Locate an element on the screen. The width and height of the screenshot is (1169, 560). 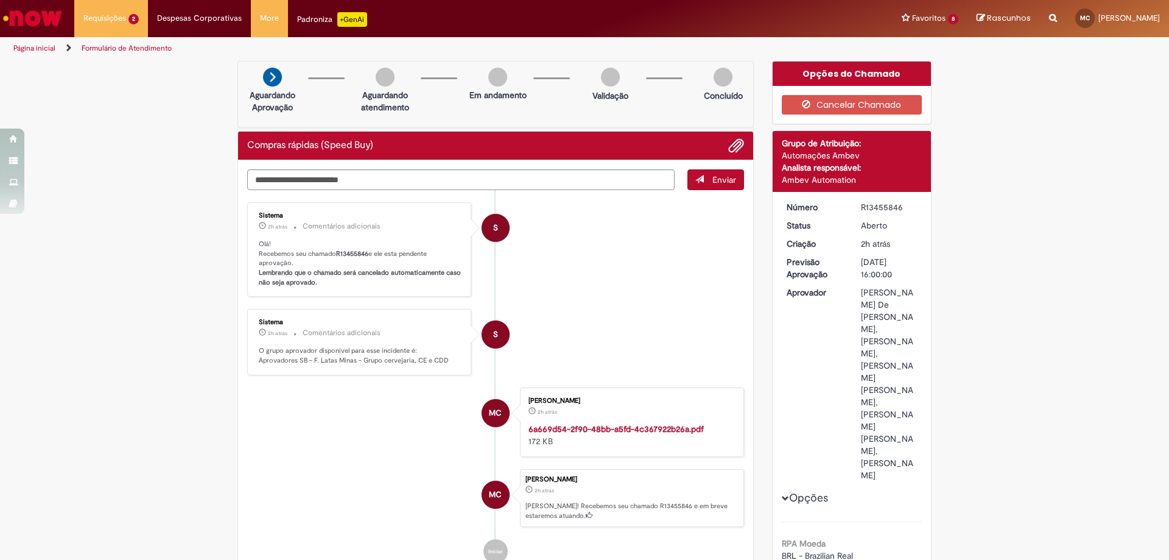
strong: 6a669d54-2f90-48bb-a5fd-4c367922b26a.pdf is located at coordinates (616, 429).